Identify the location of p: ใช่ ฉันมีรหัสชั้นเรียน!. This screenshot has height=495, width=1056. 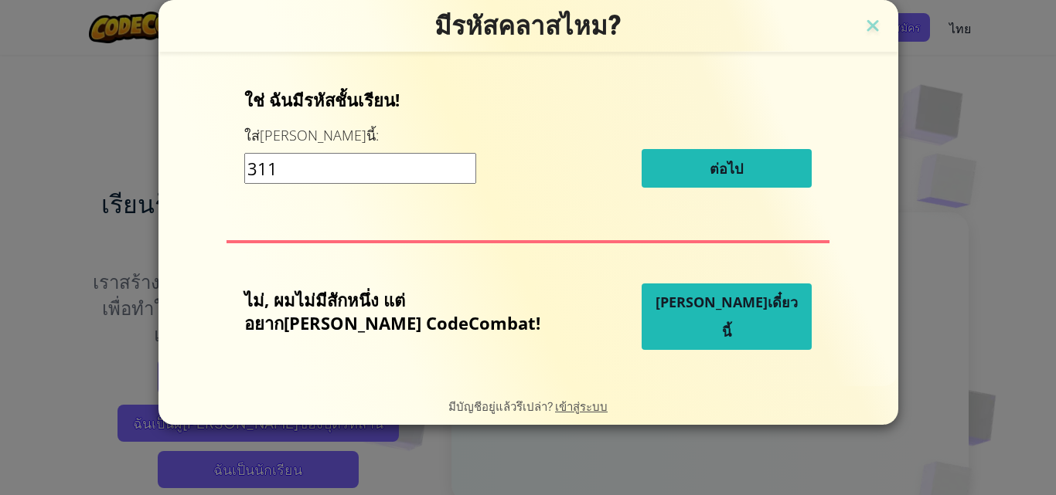
(528, 100).